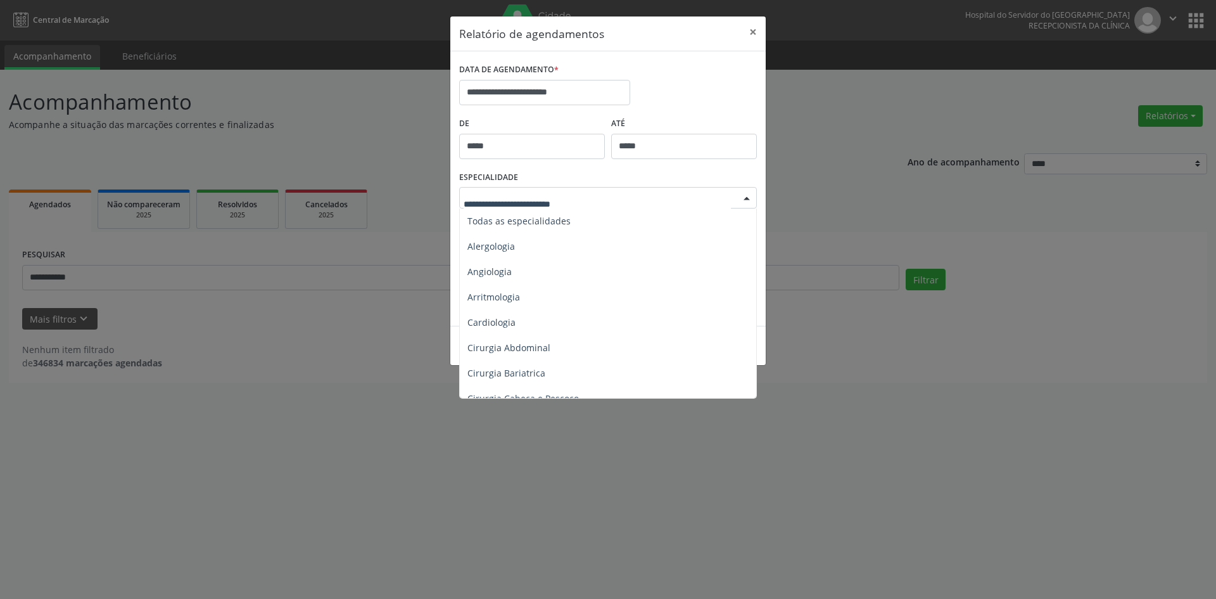 This screenshot has height=599, width=1216. What do you see at coordinates (684, 124) in the screenshot?
I see `label: ATÉ` at bounding box center [684, 124].